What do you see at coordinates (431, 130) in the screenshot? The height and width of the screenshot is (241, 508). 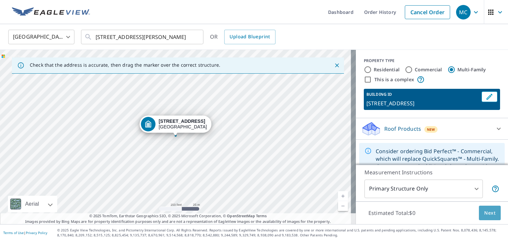 I see `span: New` at bounding box center [431, 130].